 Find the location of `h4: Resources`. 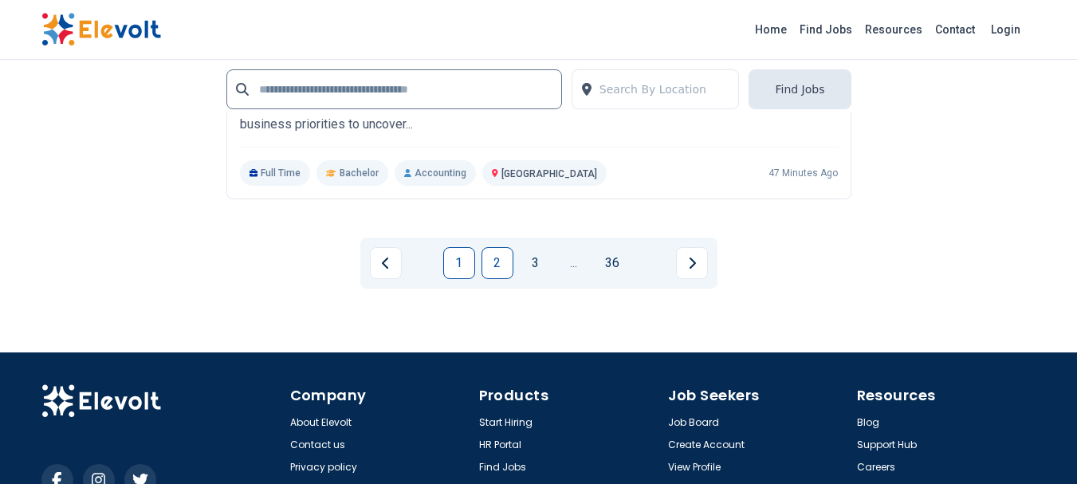

h4: Resources is located at coordinates (946, 395).